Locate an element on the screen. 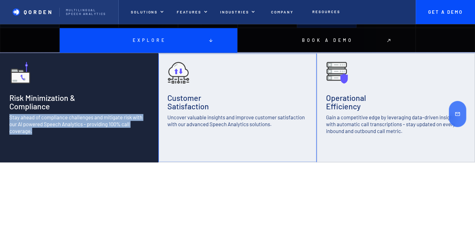  p: INDUSTRIES is located at coordinates (234, 12).